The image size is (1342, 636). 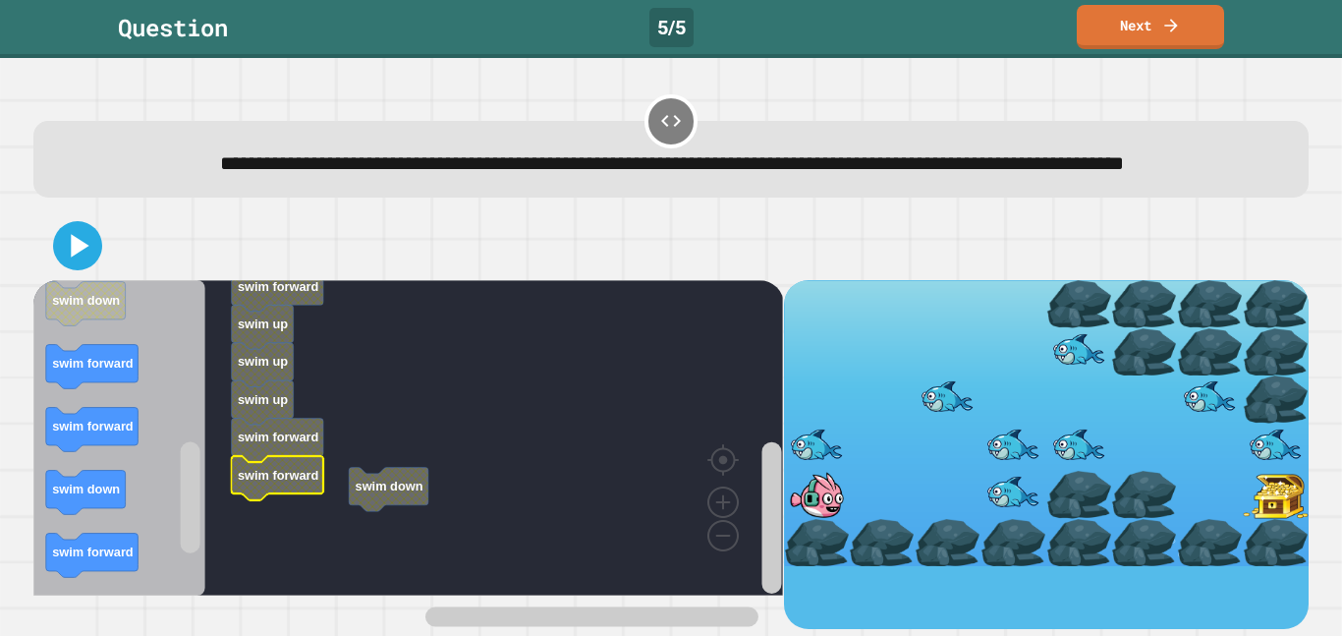 What do you see at coordinates (1151, 27) in the screenshot?
I see `a: Next` at bounding box center [1151, 27].